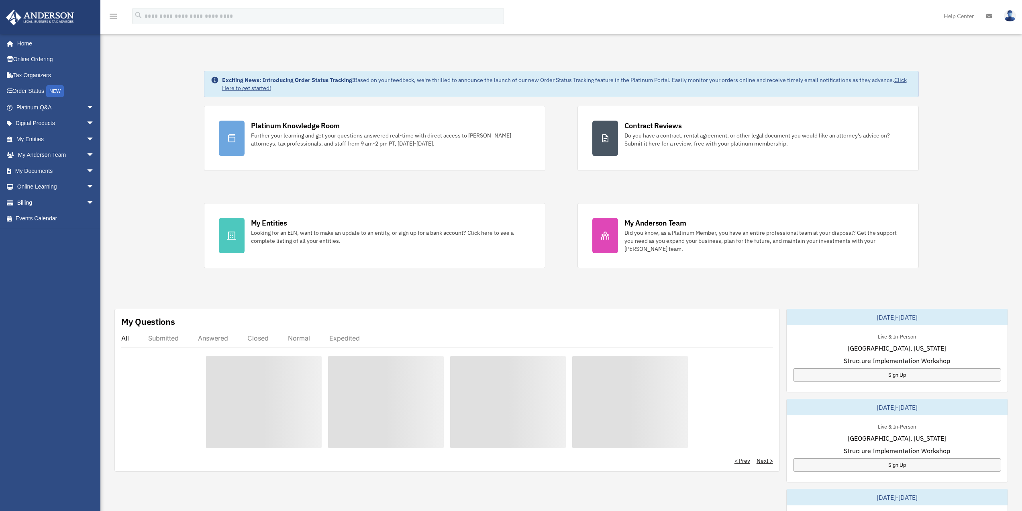 Image resolution: width=1022 pixels, height=511 pixels. I want to click on a: Platinum Knowledge Room Further your learning and get your questions answered real-time with dire..., so click(375, 138).